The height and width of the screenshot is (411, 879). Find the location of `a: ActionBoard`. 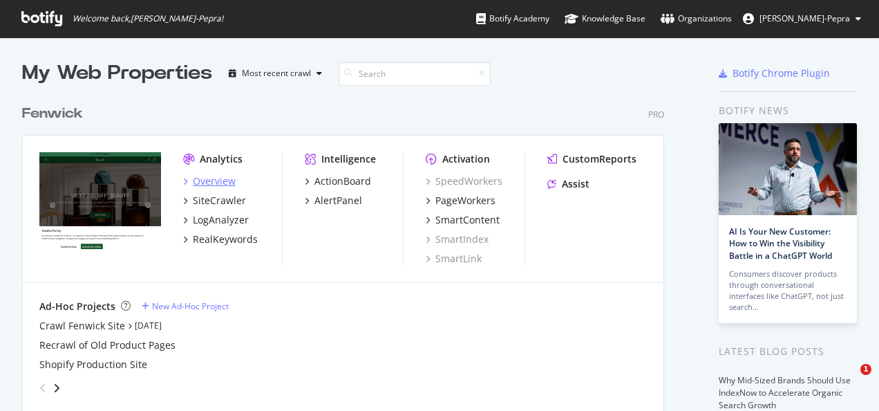

a: ActionBoard is located at coordinates (338, 181).